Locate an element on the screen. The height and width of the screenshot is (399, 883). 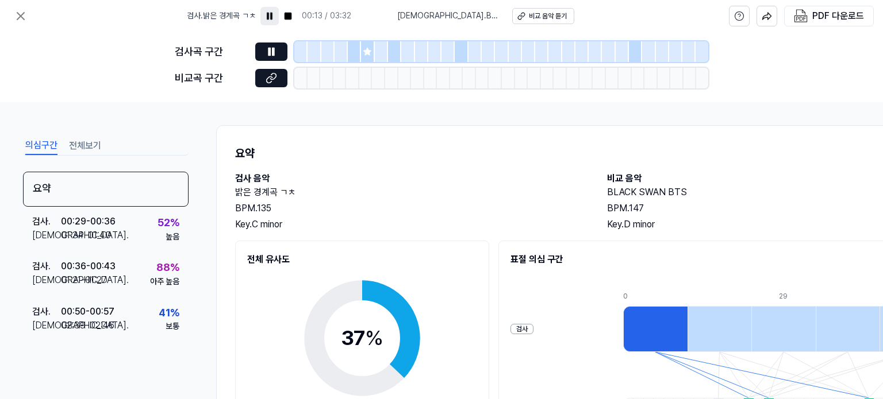
div: Key. C minor is located at coordinates (409, 225).